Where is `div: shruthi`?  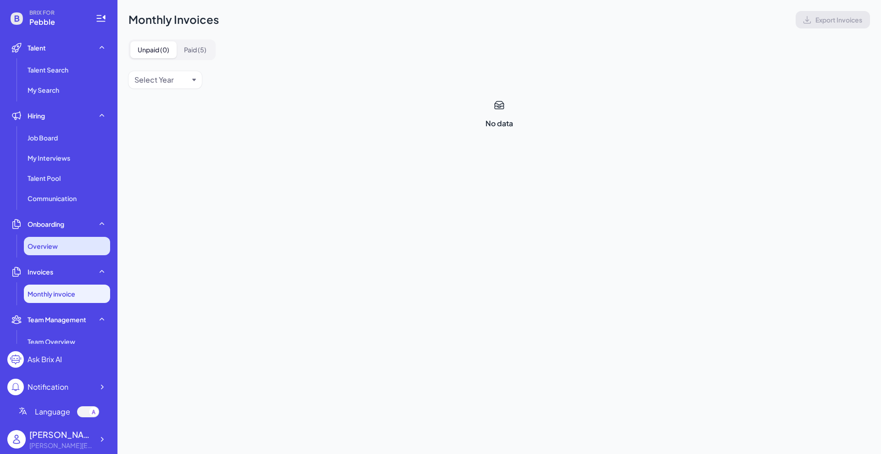
div: shruthi is located at coordinates (61, 434).